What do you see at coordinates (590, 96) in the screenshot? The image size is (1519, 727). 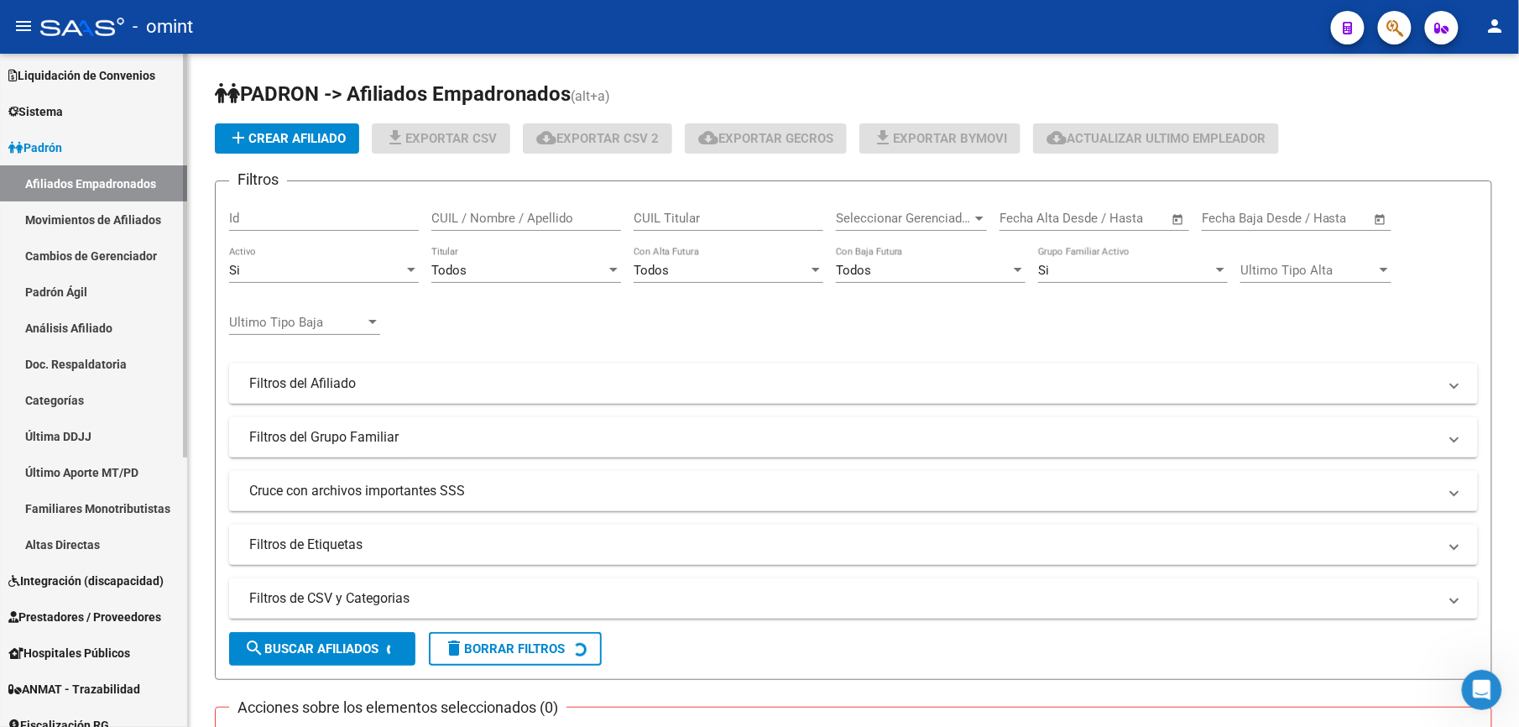 I see `span: (alt+a)` at bounding box center [590, 96].